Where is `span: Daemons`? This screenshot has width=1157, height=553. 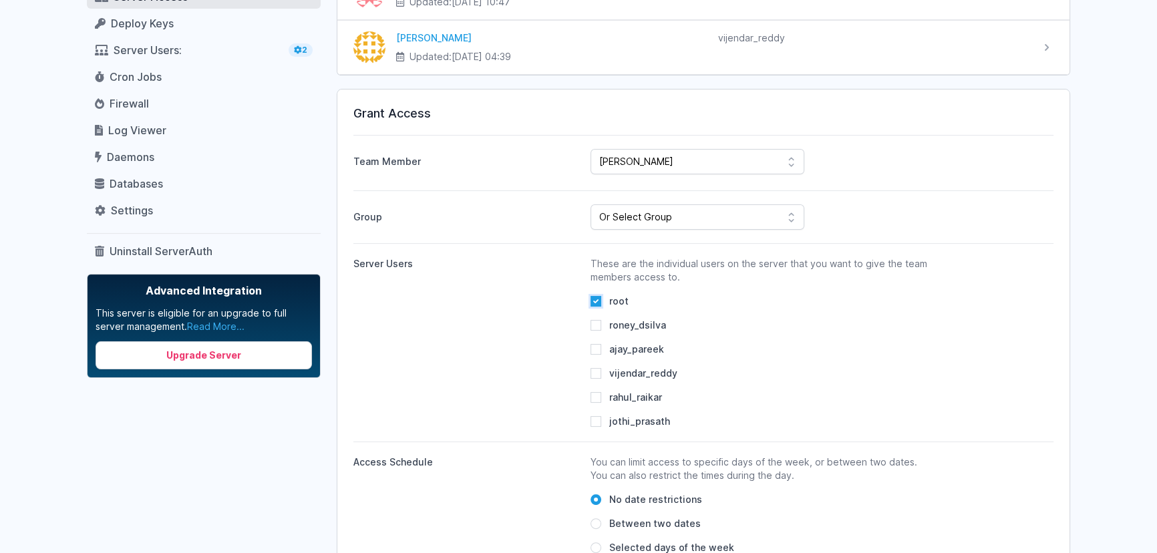
span: Daemons is located at coordinates (130, 157).